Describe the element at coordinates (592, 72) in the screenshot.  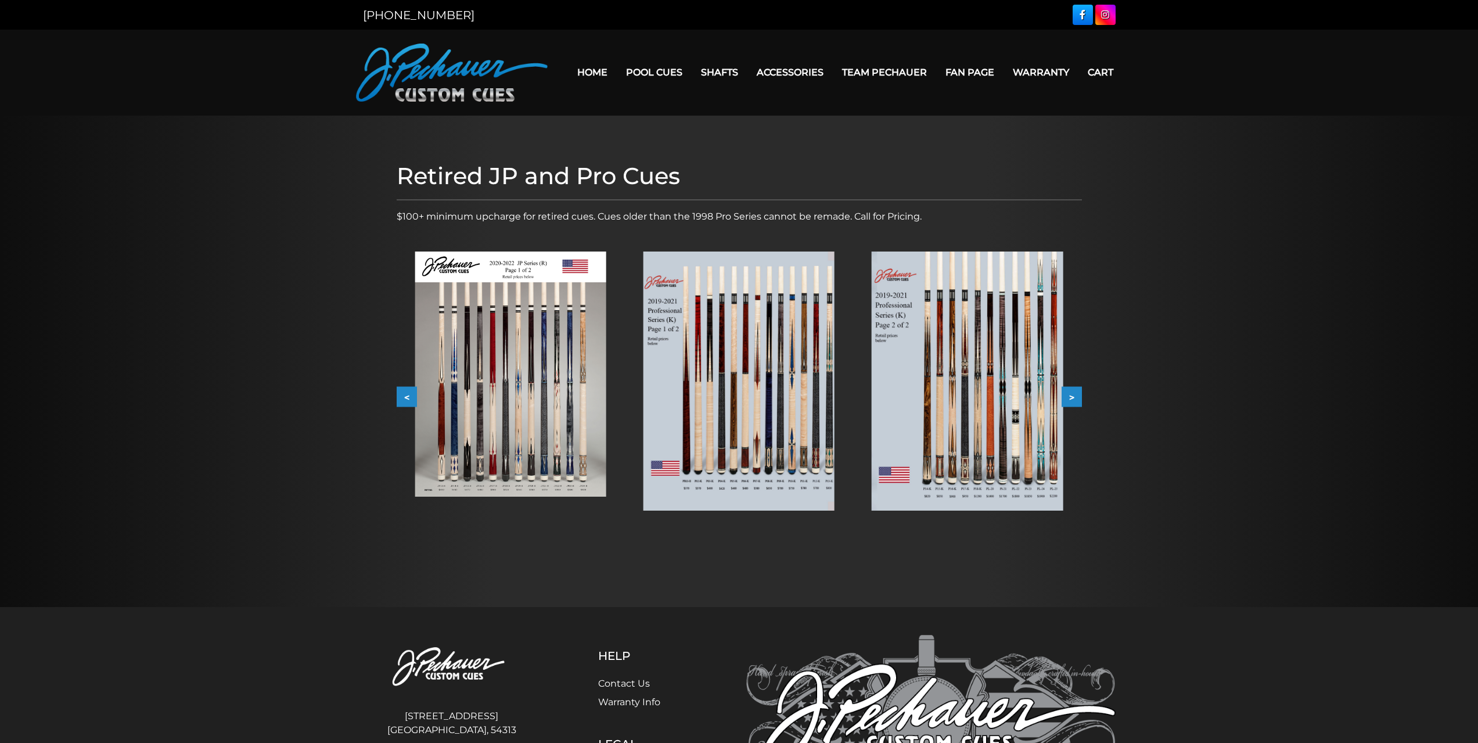
I see `a: Home` at that location.